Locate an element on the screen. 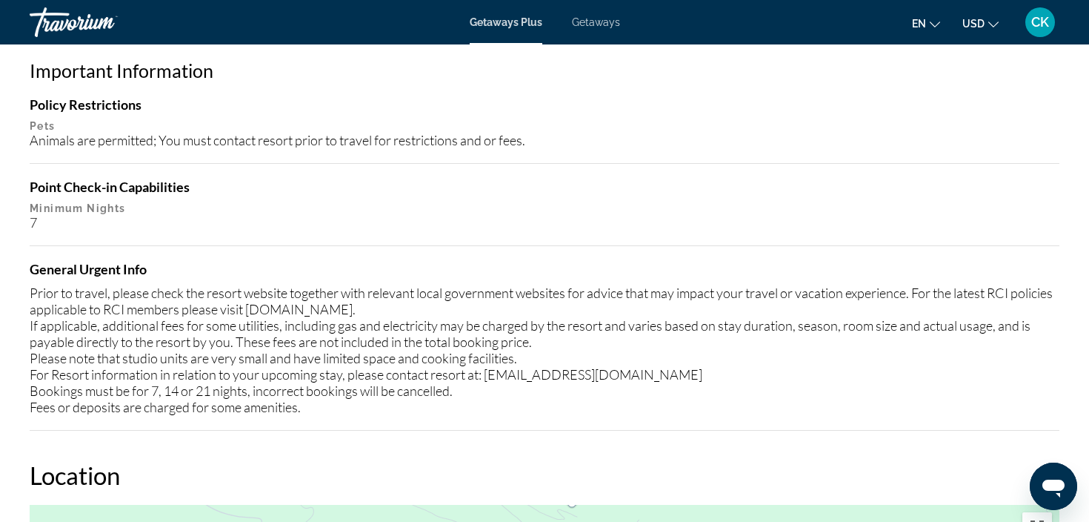 The height and width of the screenshot is (522, 1089). button: Change language is located at coordinates (926, 23).